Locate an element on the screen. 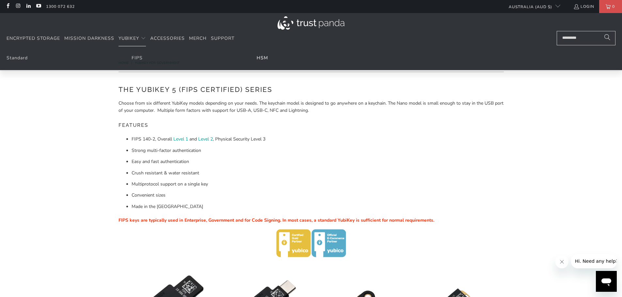 The image size is (622, 297). input: Search... is located at coordinates (586, 38).